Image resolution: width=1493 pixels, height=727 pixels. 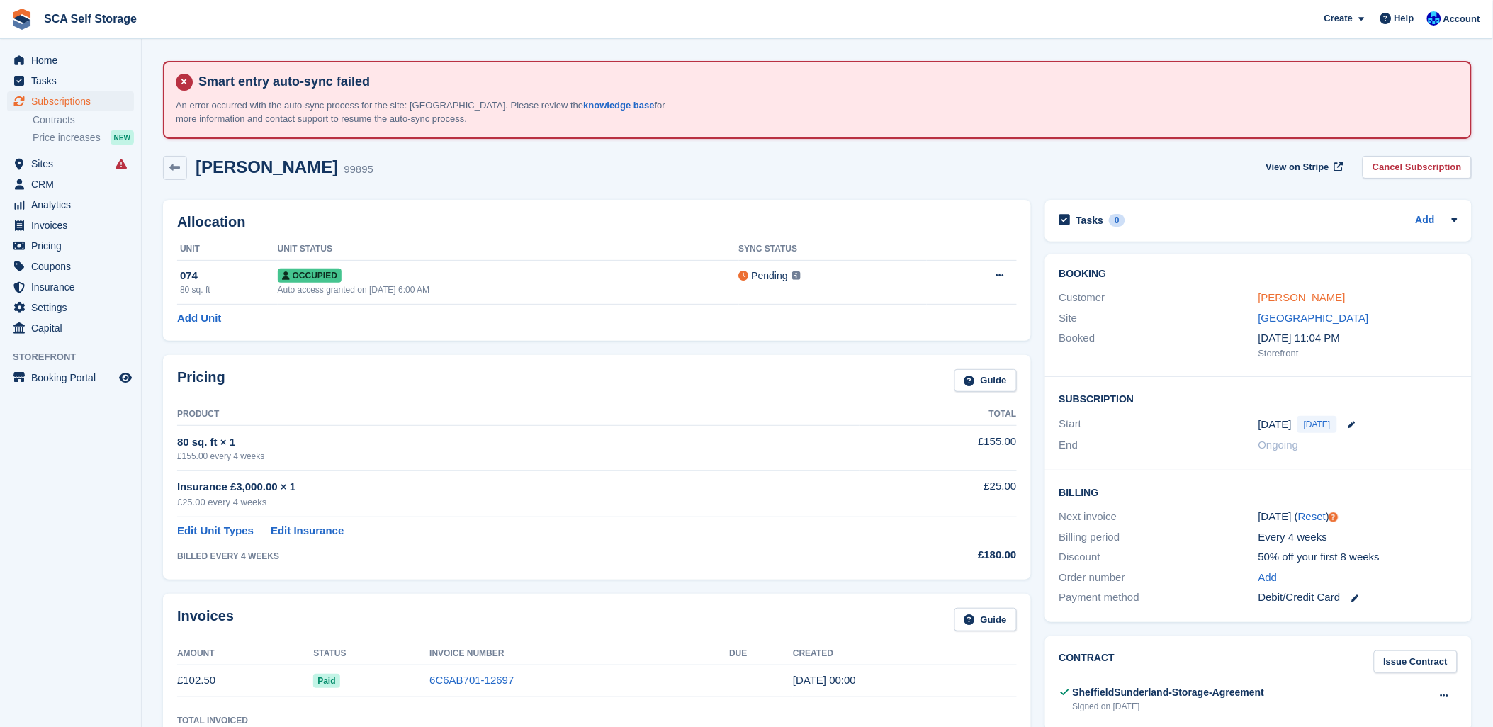 What do you see at coordinates (201, 380) in the screenshot?
I see `h2: Pricing` at bounding box center [201, 380].